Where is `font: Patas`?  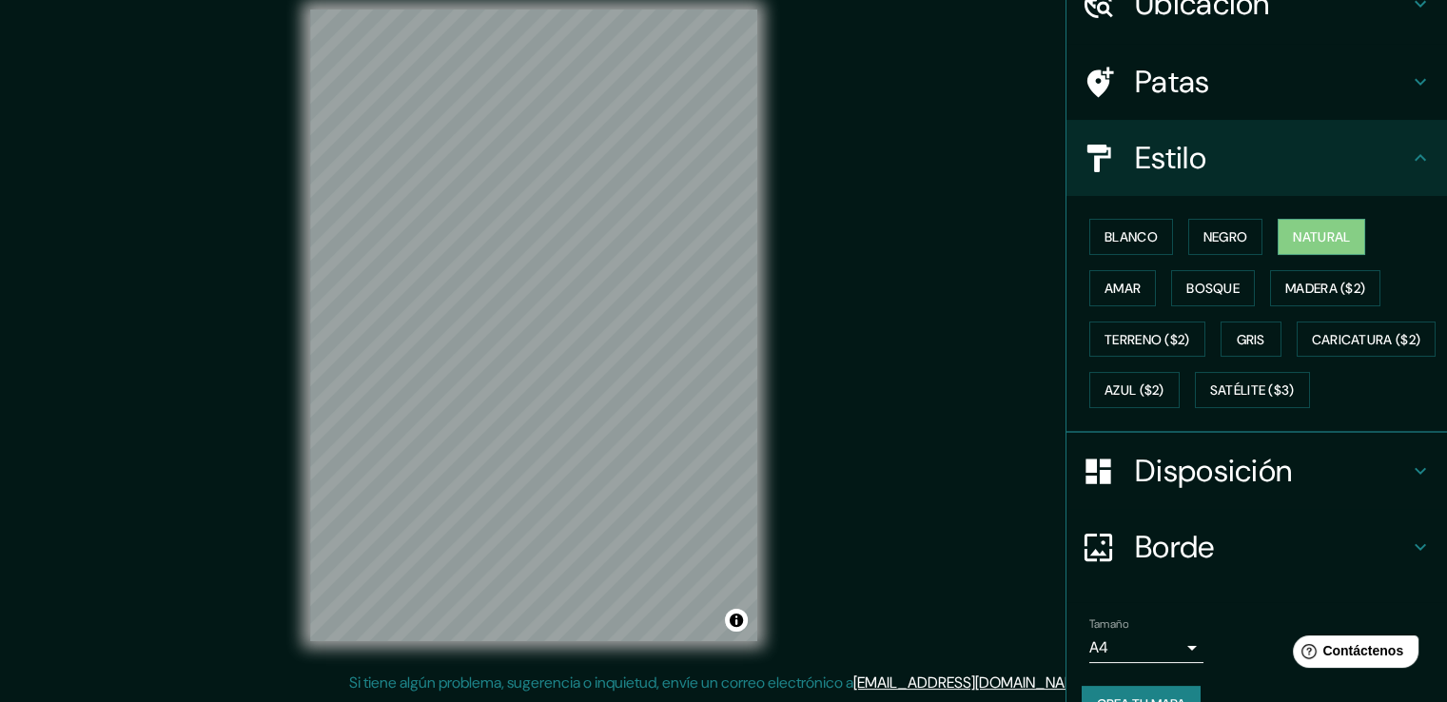 font: Patas is located at coordinates (1172, 82).